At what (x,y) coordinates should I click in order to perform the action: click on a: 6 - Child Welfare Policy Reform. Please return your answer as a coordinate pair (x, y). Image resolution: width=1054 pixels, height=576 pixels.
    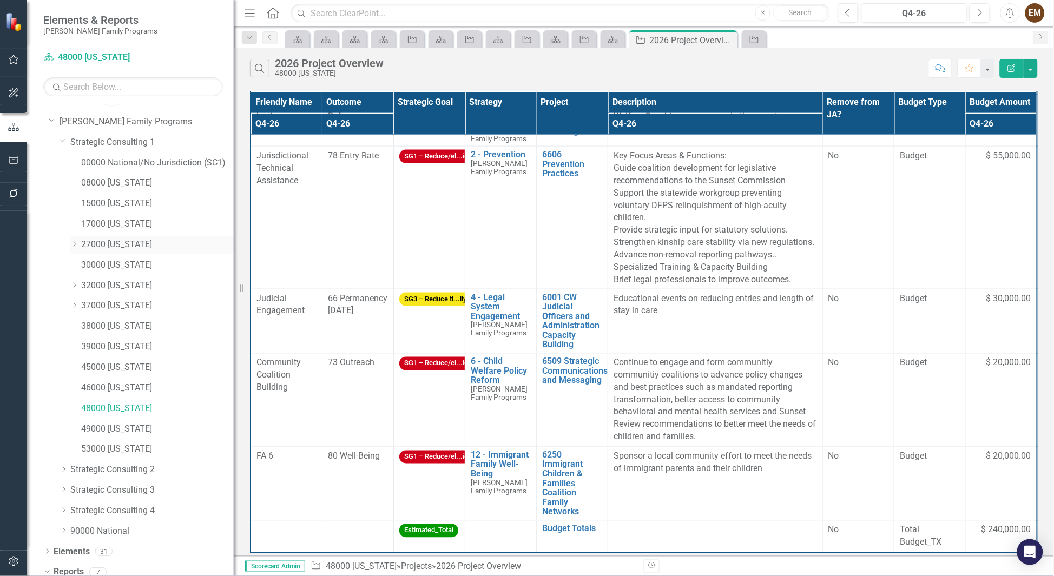
    Looking at the image, I should click on (500, 371).